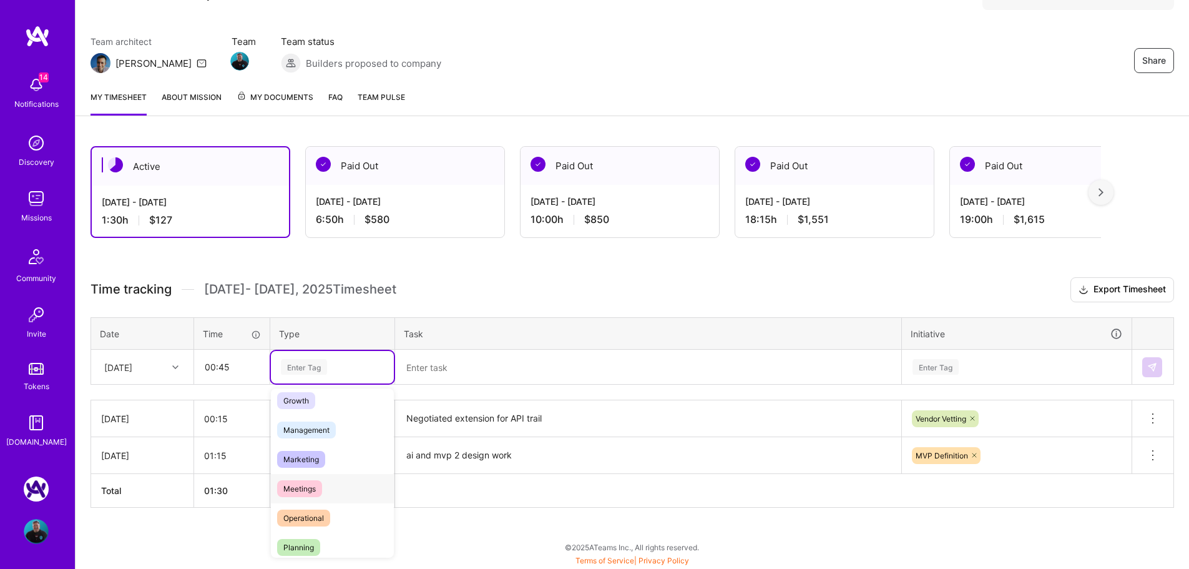  Describe the element at coordinates (300, 488) in the screenshot. I see `span: Meetings` at that location.